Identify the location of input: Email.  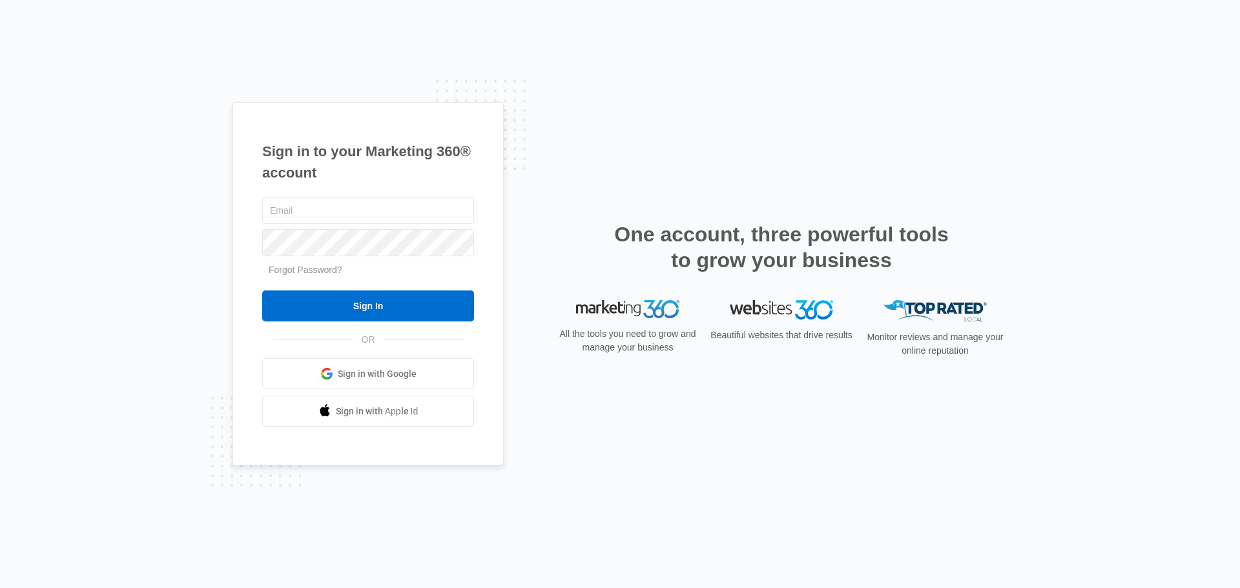
(368, 211).